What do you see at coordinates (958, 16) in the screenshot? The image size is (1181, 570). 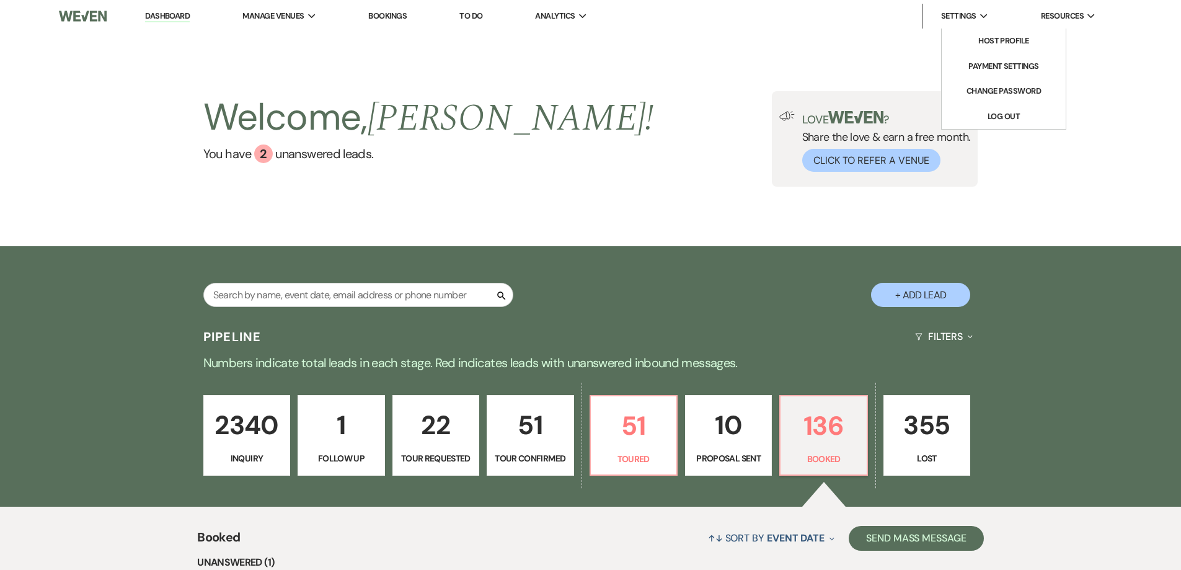 I see `span: Settings` at bounding box center [958, 16].